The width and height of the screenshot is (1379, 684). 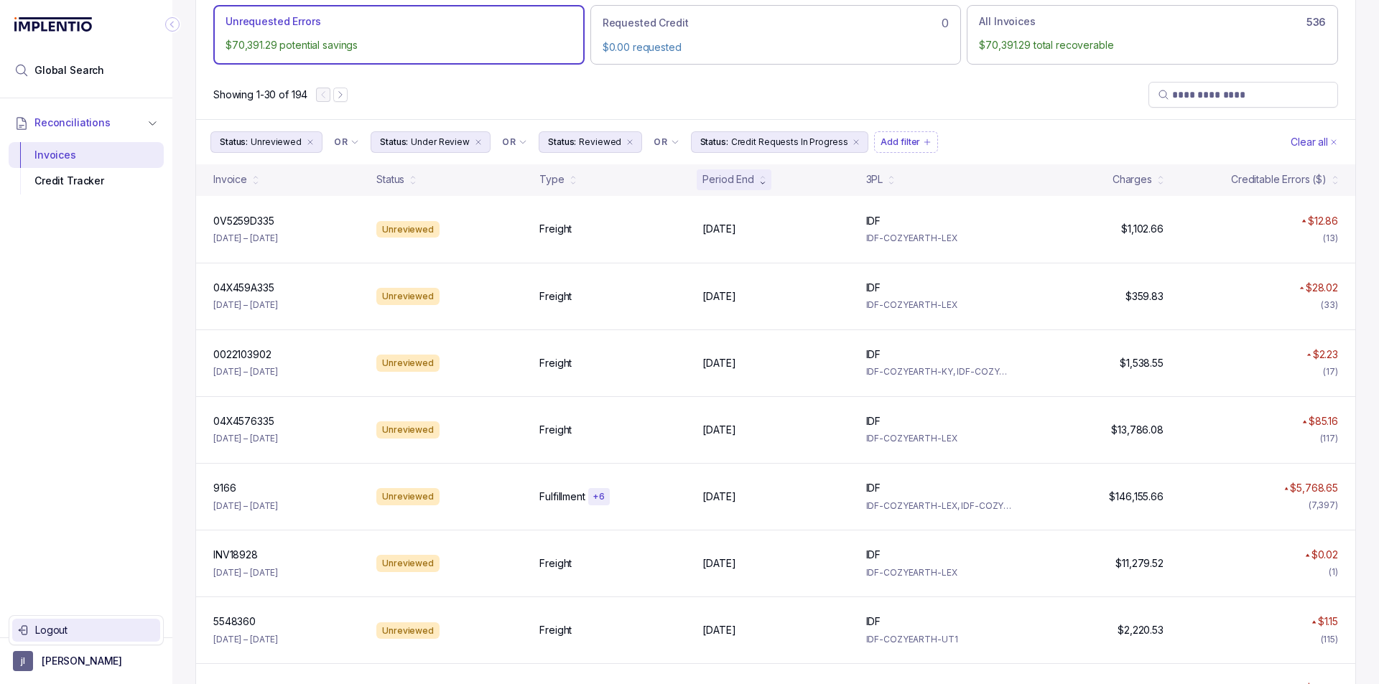 I want to click on div: Remaining page entries, so click(x=260, y=95).